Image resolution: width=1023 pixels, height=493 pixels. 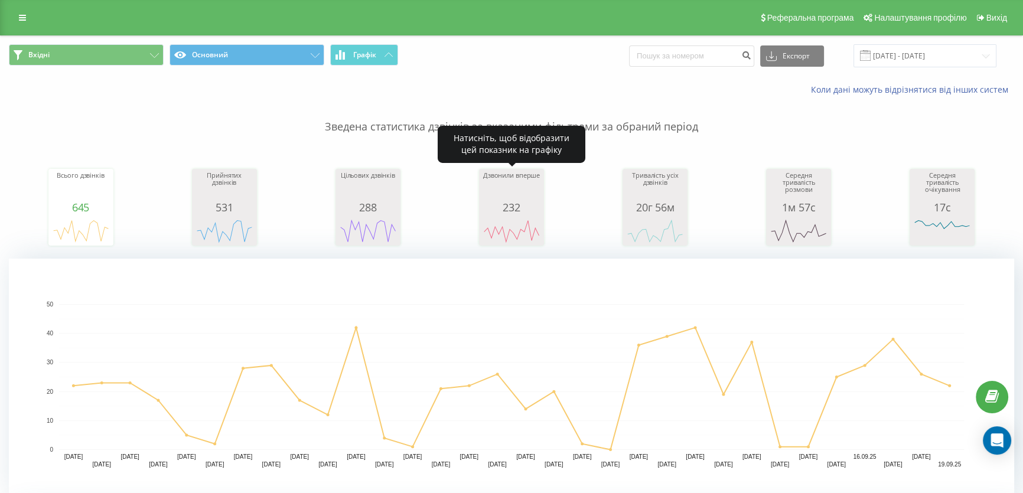 What do you see at coordinates (225, 207) in the screenshot?
I see `div: 531` at bounding box center [225, 207].